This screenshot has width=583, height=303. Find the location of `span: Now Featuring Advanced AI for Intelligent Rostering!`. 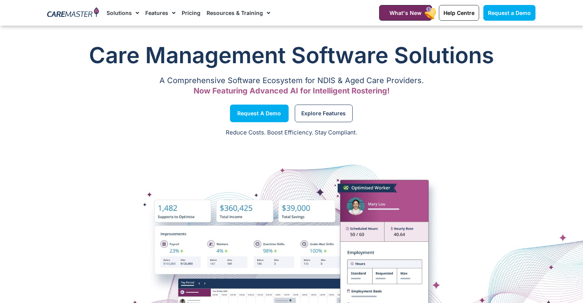

span: Now Featuring Advanced AI for Intelligent Rostering! is located at coordinates (292, 91).